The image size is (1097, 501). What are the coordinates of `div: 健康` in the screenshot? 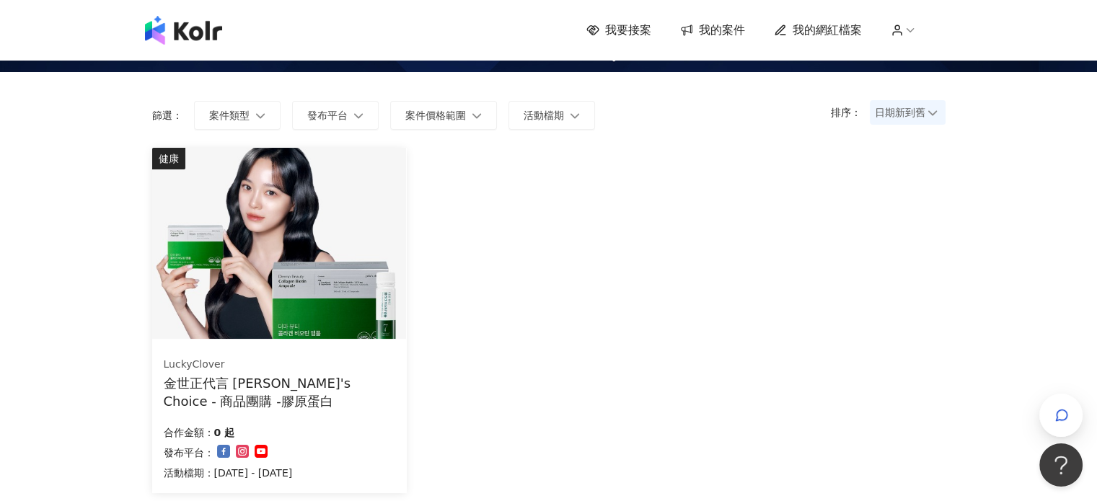 It's located at (169, 159).